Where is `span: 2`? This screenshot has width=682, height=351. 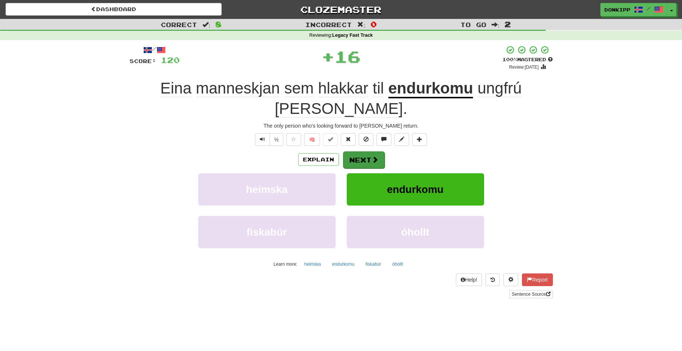 span: 2 is located at coordinates (507, 24).